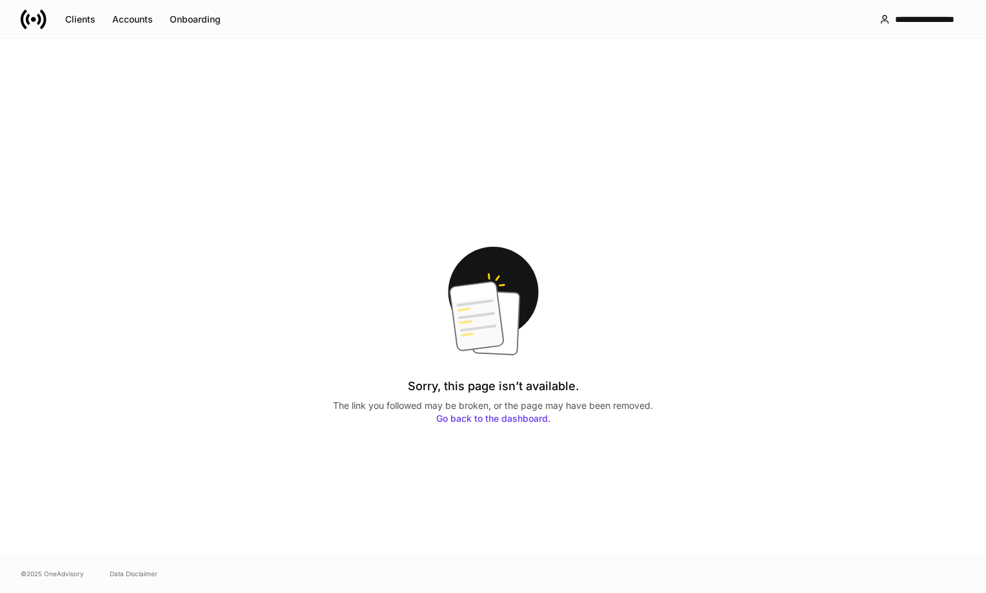 The image size is (986, 593). I want to click on a: Data Disclaimer, so click(134, 573).